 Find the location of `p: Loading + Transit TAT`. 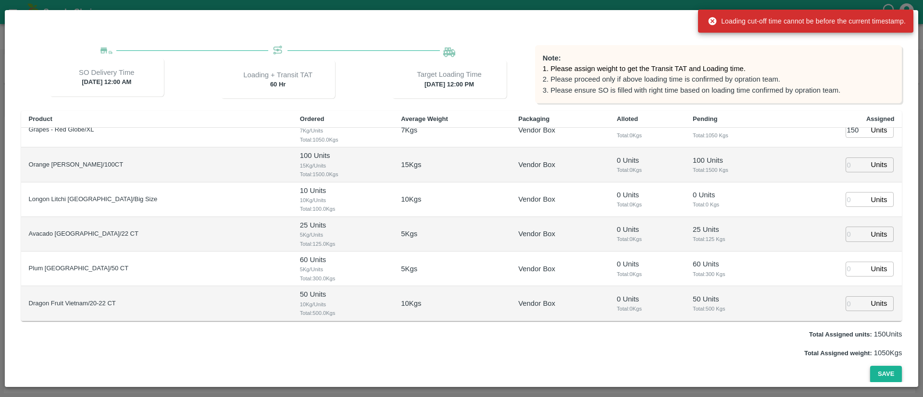

p: Loading + Transit TAT is located at coordinates (278, 75).